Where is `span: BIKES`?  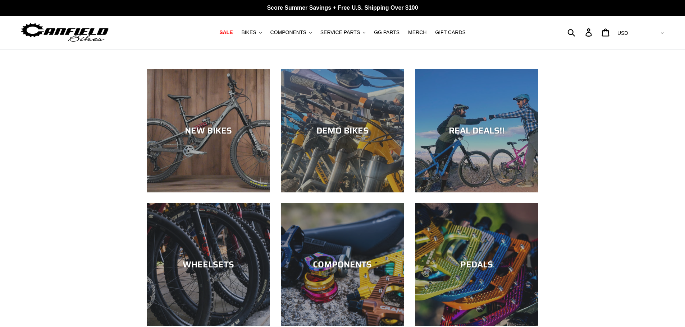 span: BIKES is located at coordinates (248, 32).